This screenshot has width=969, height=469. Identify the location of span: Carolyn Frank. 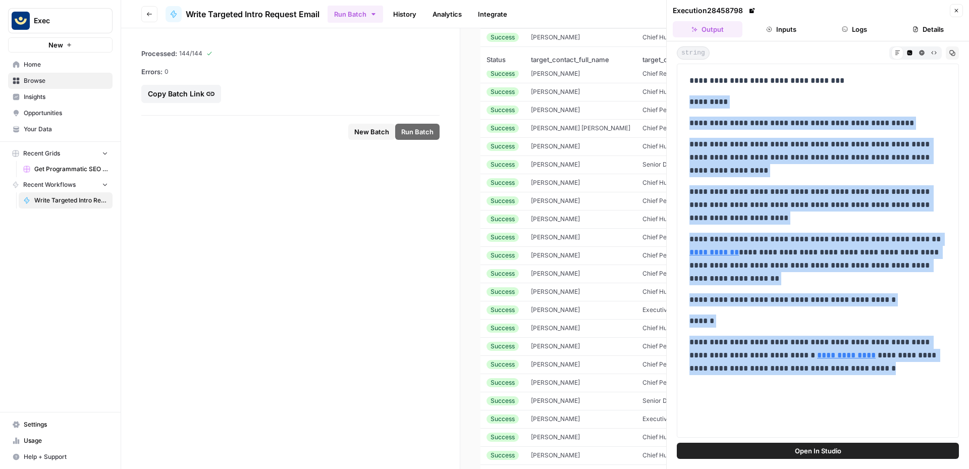
(555, 182).